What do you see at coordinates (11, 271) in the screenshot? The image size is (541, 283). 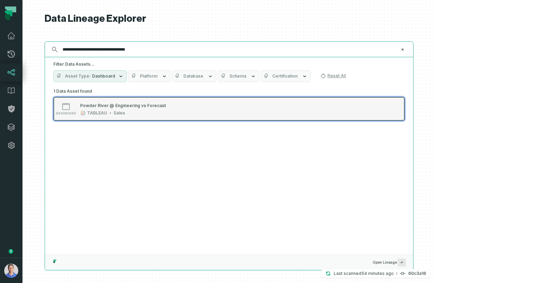 I see `img: avatar of Barak Forgoun` at bounding box center [11, 271].